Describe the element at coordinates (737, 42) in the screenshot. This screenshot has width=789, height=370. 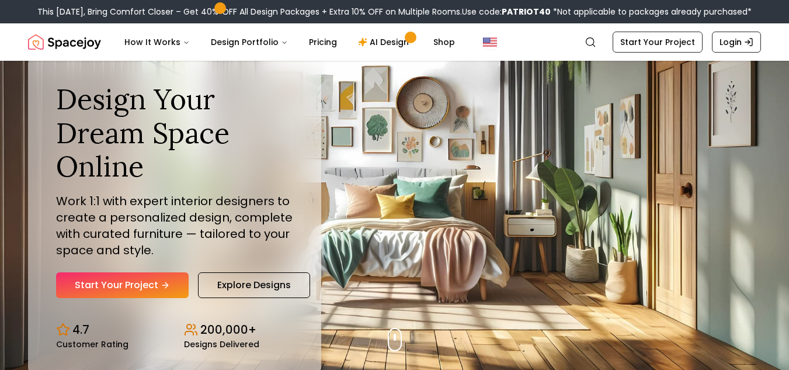
I see `a: Login` at that location.